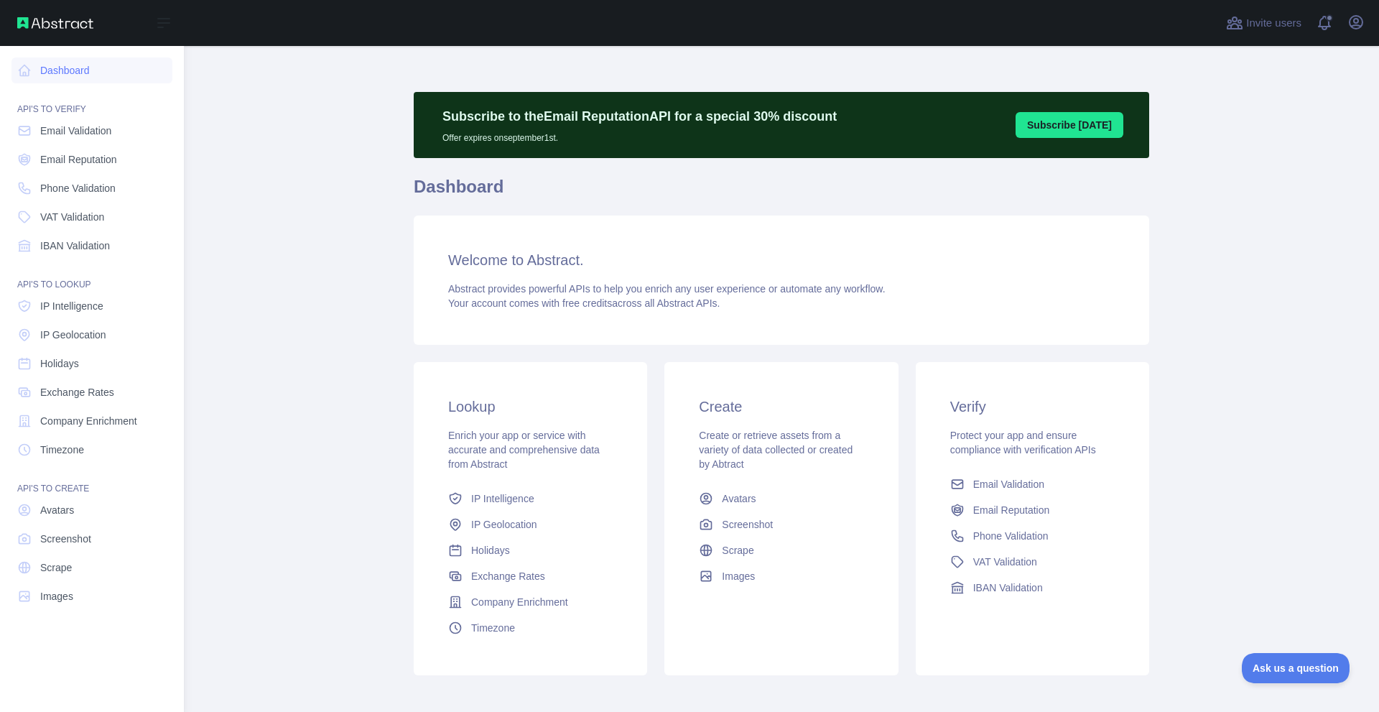 The height and width of the screenshot is (712, 1379). I want to click on a: Dashboard, so click(92, 70).